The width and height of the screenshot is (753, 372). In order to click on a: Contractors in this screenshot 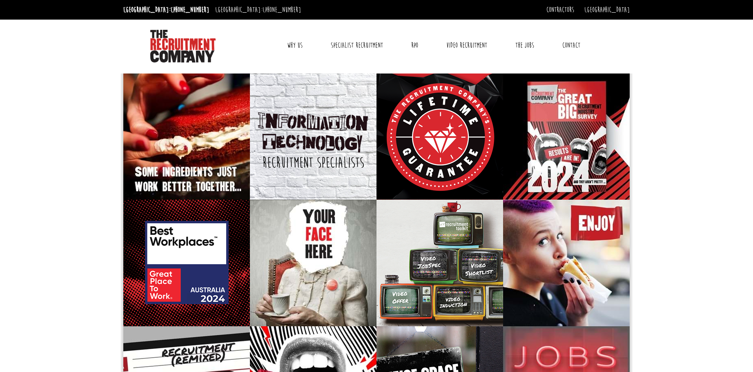, I will do `click(560, 10)`.